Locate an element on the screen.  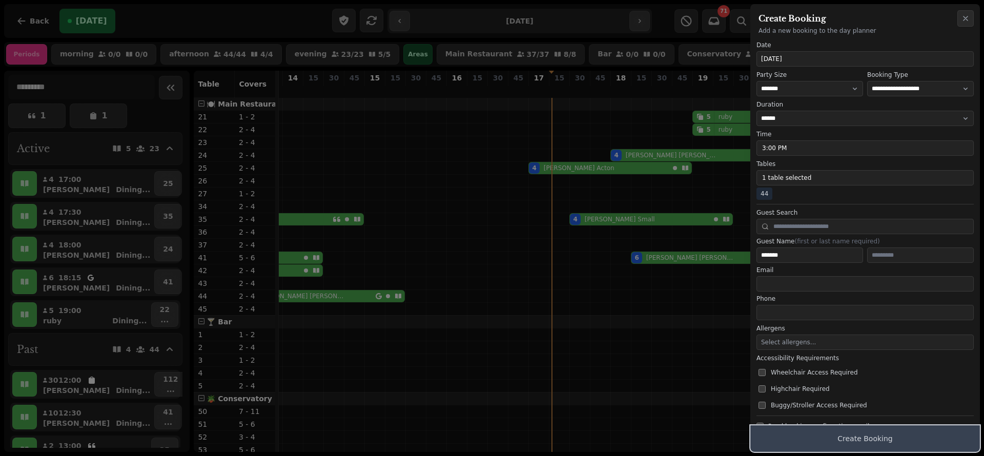
span: Select allergens... is located at coordinates (788, 342).